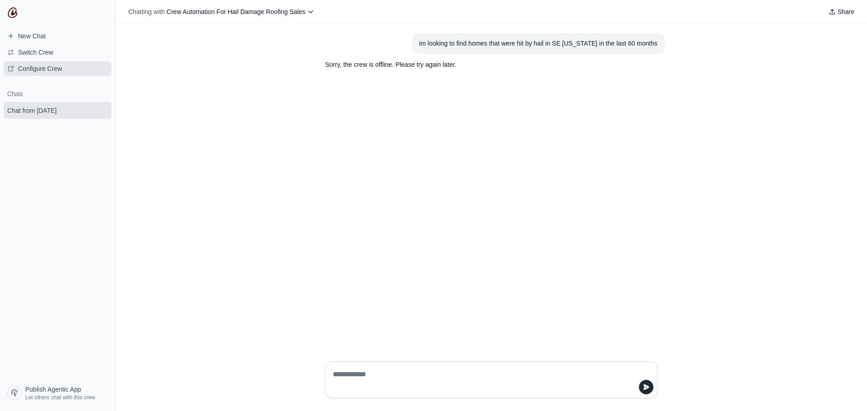 This screenshot has width=867, height=411. What do you see at coordinates (57, 69) in the screenshot?
I see `a: Configure Crew` at bounding box center [57, 69].